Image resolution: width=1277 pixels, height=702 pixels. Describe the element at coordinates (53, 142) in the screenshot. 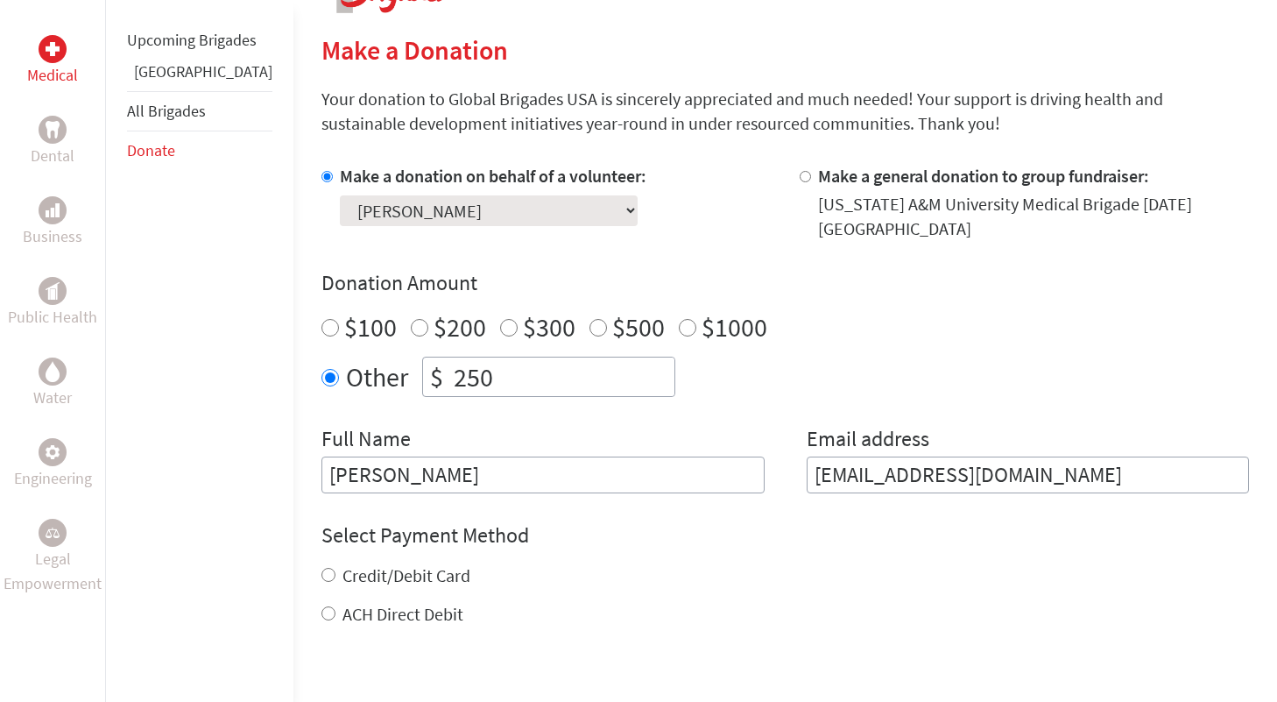

I see `a: DentalDental` at that location.